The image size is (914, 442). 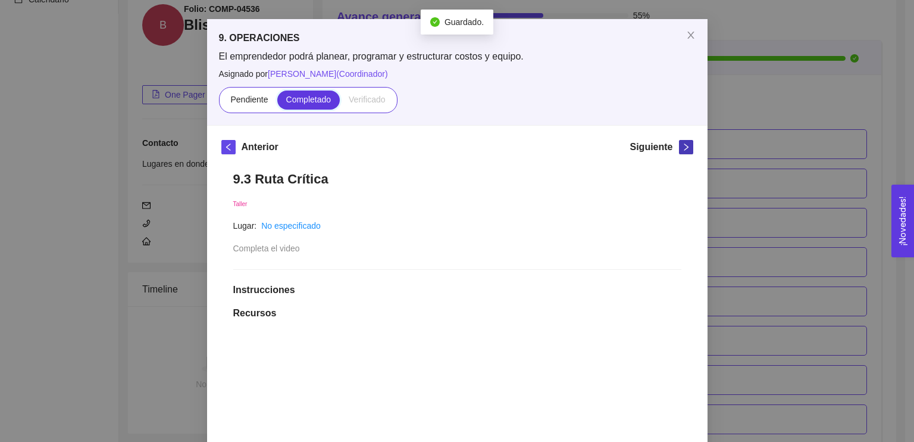 What do you see at coordinates (457, 74) in the screenshot?
I see `span: Asignado por` at bounding box center [457, 74].